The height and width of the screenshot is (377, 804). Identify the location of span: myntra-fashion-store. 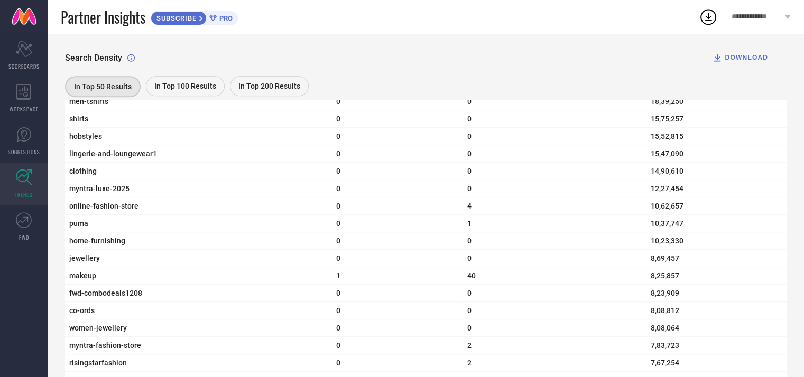
(198, 346).